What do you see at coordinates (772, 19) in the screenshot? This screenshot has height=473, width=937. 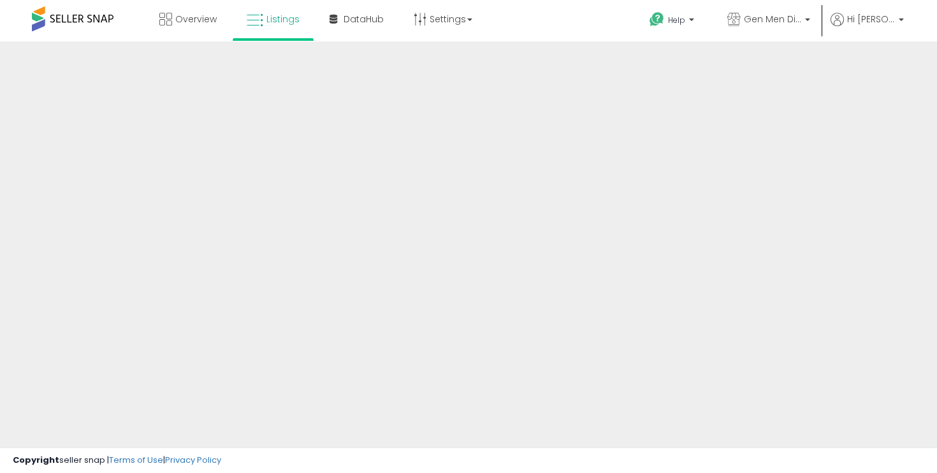 I see `span: Gen Men Distributor` at bounding box center [772, 19].